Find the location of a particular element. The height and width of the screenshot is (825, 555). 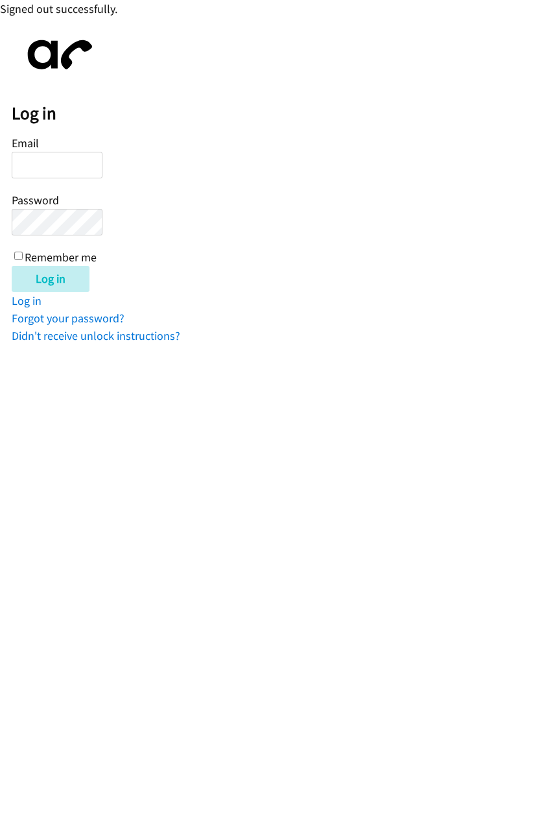

h2: Log in is located at coordinates (283, 114).